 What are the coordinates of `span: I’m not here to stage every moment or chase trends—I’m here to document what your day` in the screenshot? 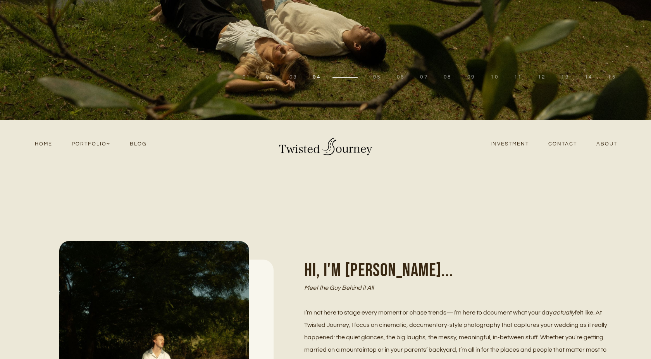 It's located at (428, 313).